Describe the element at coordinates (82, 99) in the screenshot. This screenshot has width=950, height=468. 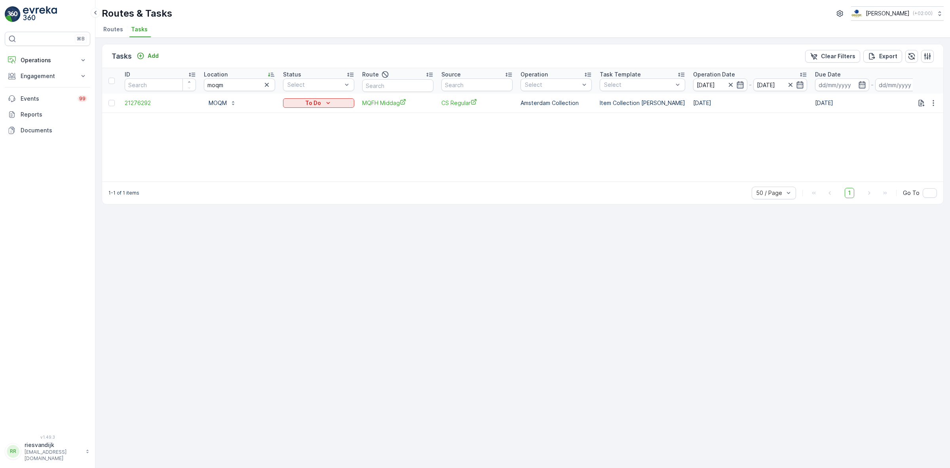
I see `p: 99` at that location.